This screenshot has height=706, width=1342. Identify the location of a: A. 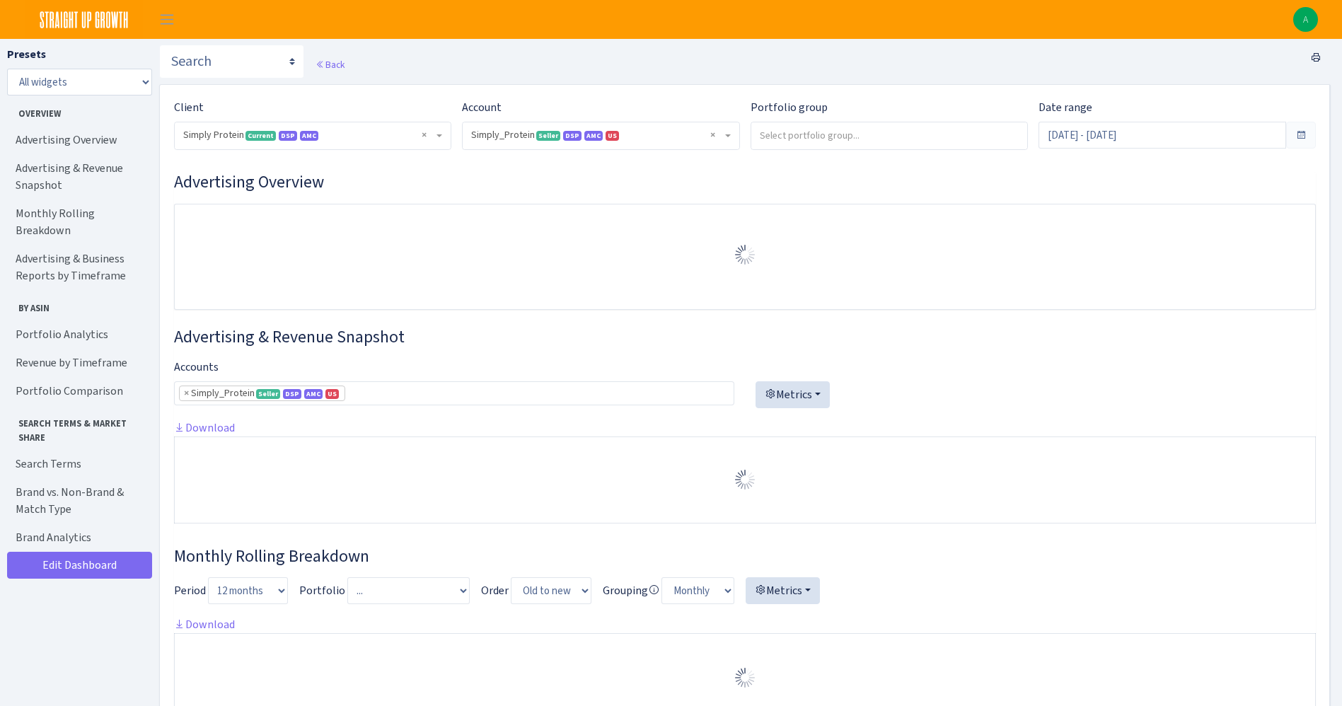
(1305, 19).